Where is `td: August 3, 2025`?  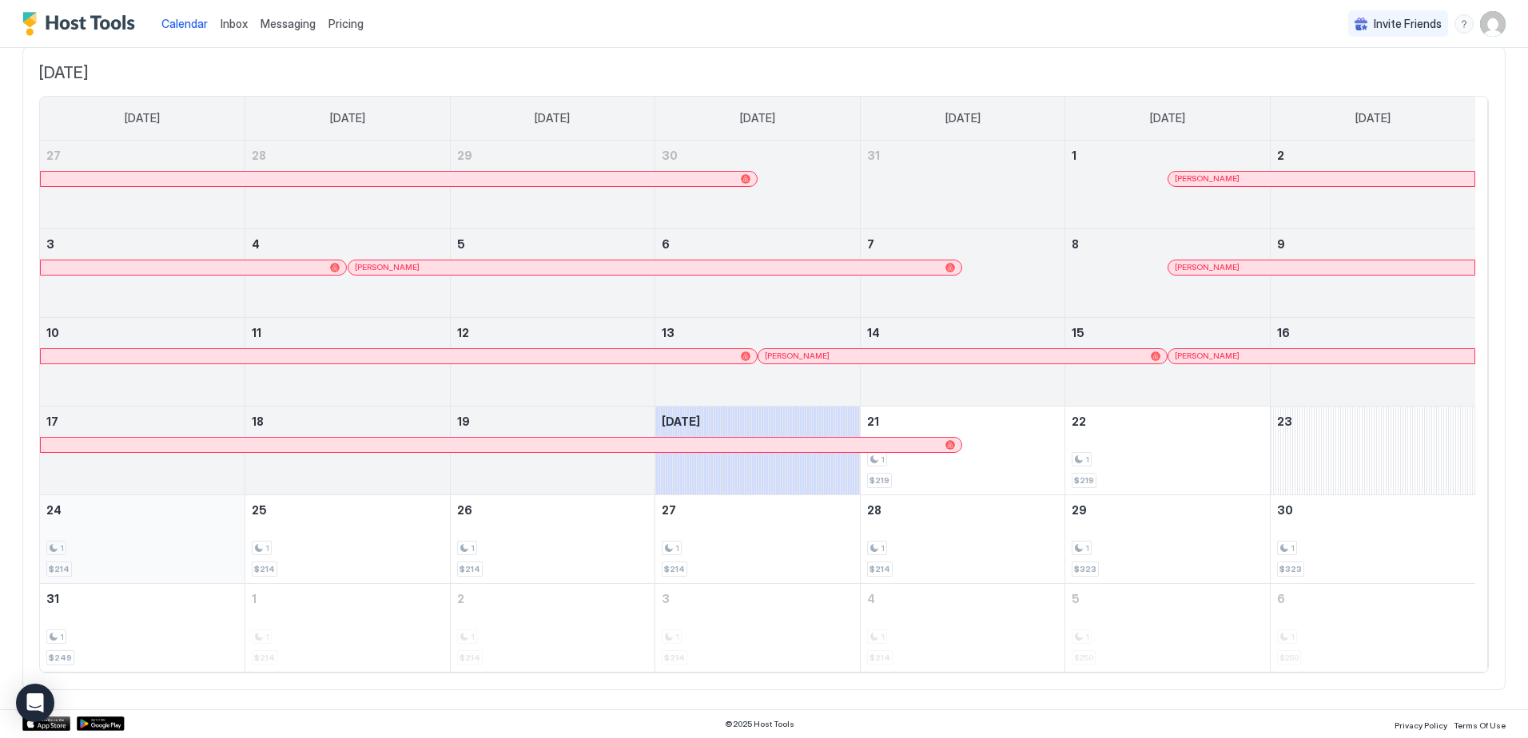
td: August 3, 2025 is located at coordinates (142, 273).